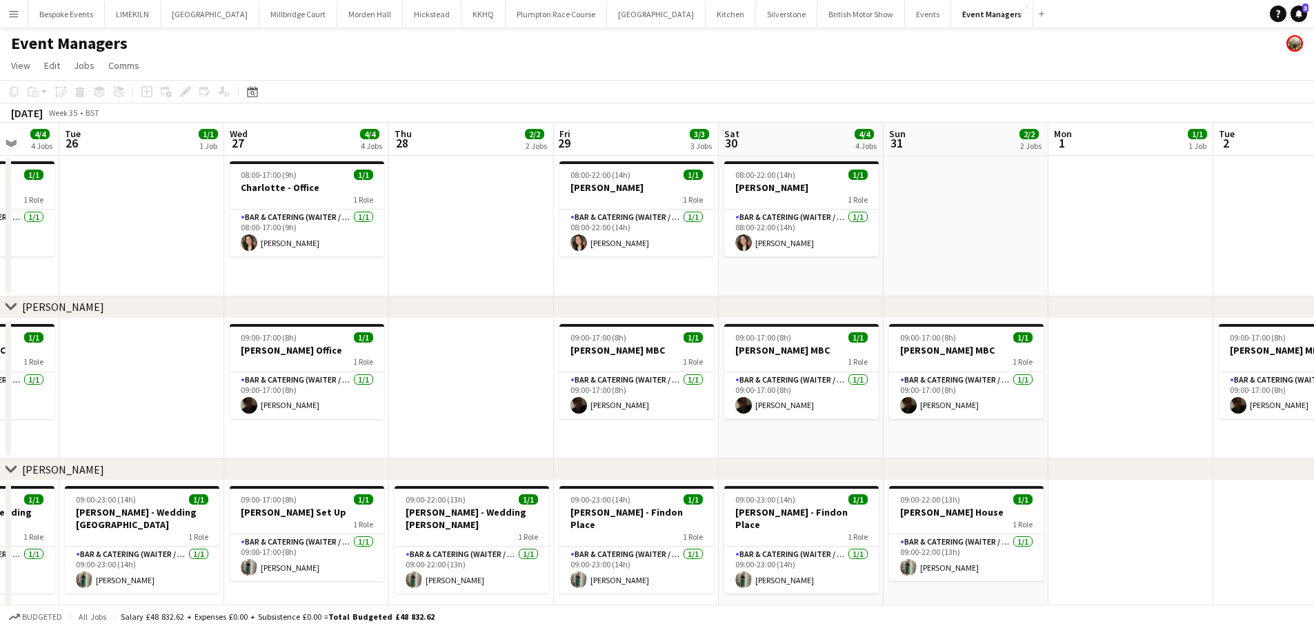  Describe the element at coordinates (786, 14) in the screenshot. I see `button: Silverstone` at that location.